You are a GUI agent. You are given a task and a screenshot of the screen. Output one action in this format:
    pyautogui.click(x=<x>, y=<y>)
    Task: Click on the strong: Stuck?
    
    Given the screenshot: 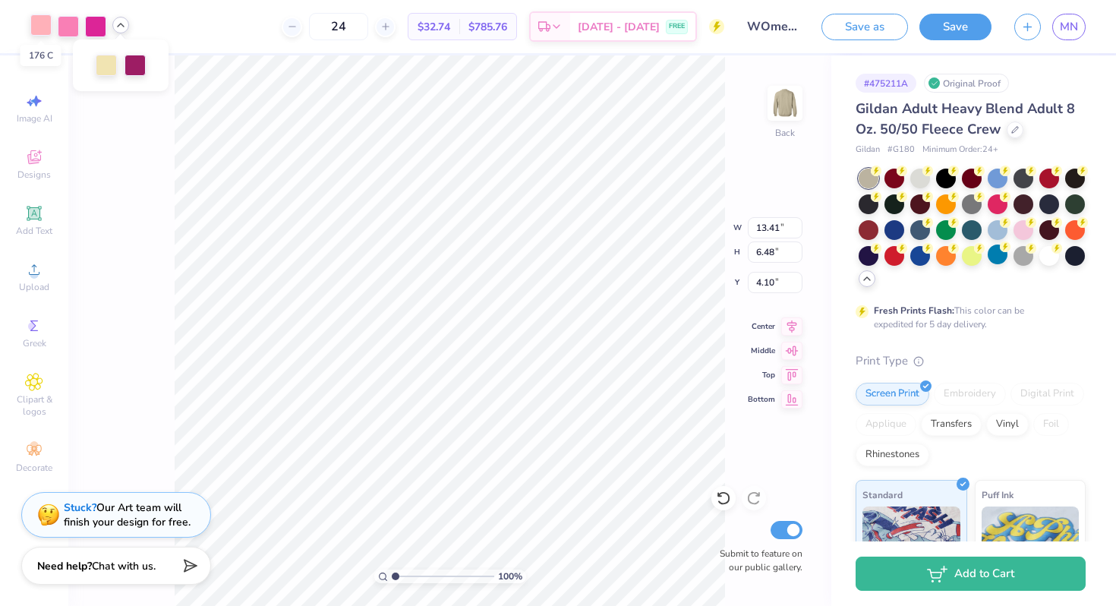 What is the action you would take?
    pyautogui.click(x=80, y=507)
    